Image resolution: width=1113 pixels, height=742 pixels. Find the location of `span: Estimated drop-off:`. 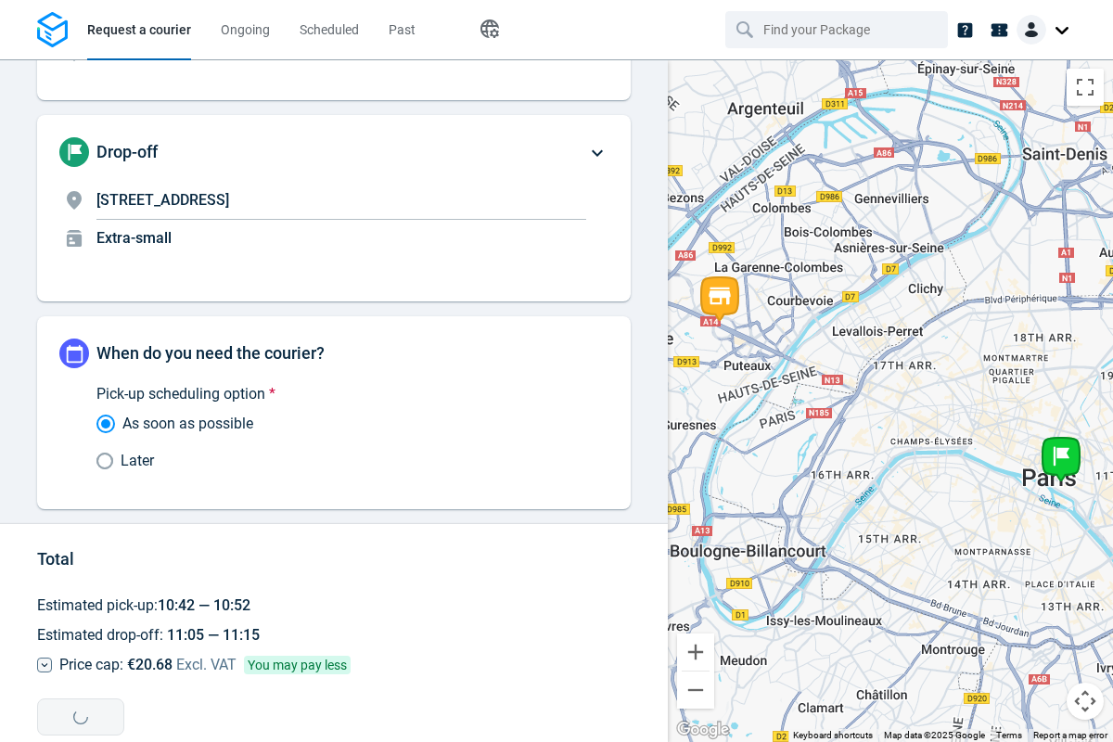

span: Estimated drop-off: is located at coordinates (148, 635).